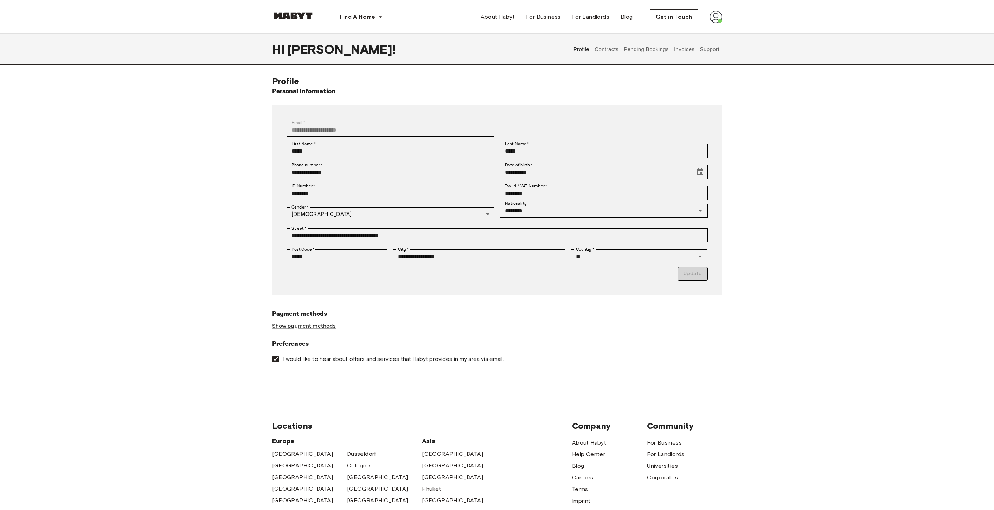 The width and height of the screenshot is (994, 510). What do you see at coordinates (662, 477) in the screenshot?
I see `span: Corporates` at bounding box center [662, 477].